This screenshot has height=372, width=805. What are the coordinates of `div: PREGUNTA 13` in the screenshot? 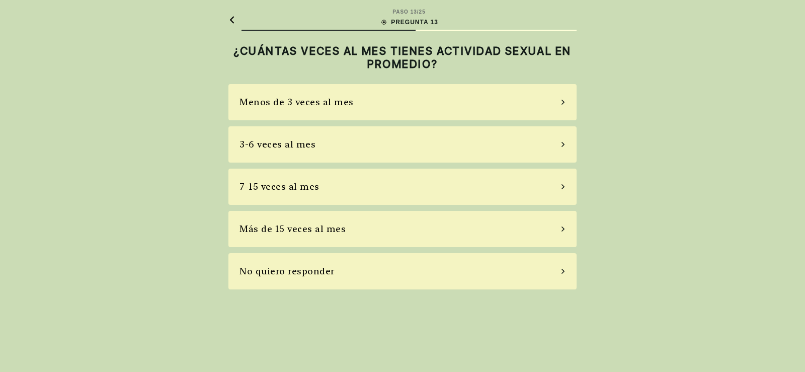 It's located at (409, 22).